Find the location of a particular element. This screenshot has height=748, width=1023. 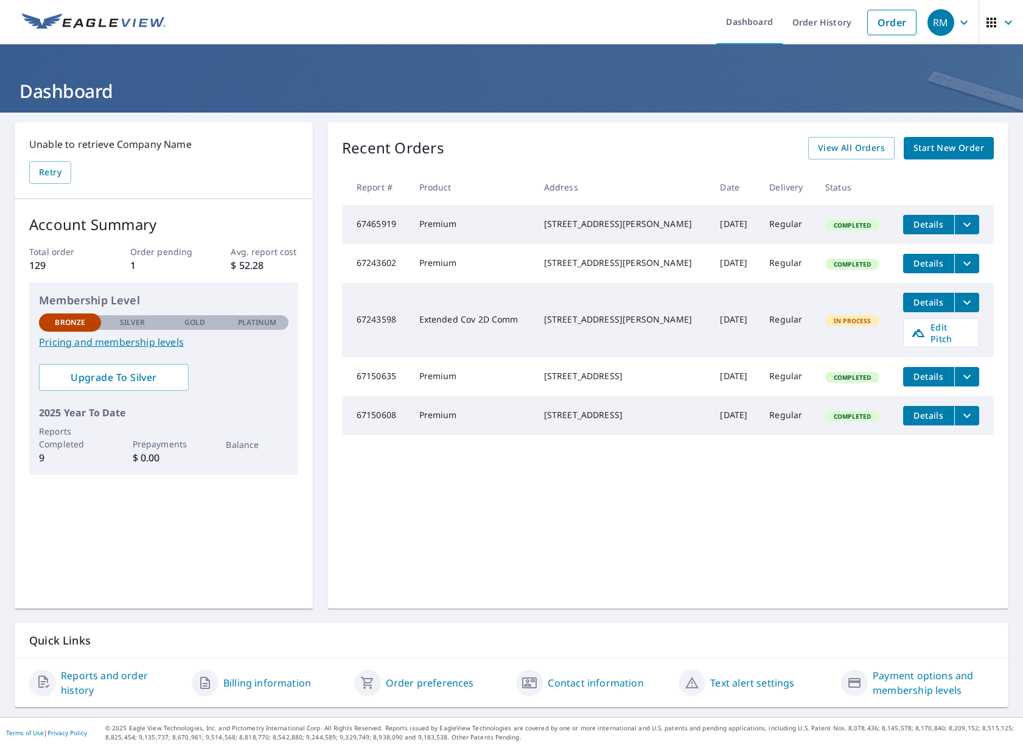

p: 2025 Year To Date is located at coordinates (164, 412).